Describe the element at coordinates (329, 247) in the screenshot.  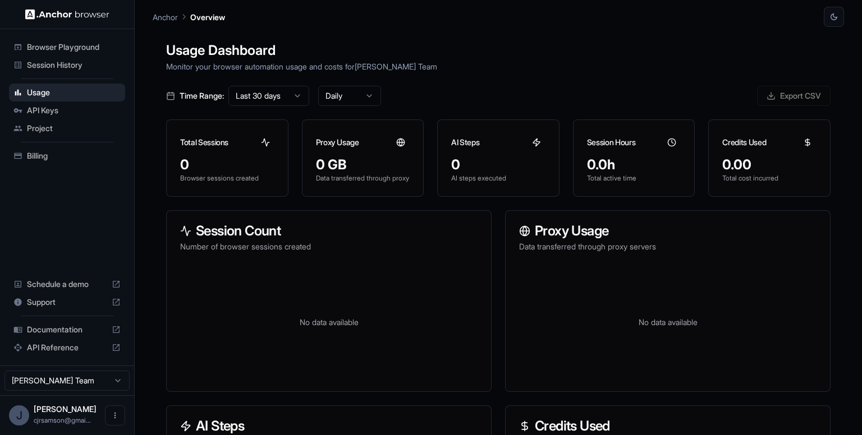
I see `p: Number of browser sessions created` at that location.